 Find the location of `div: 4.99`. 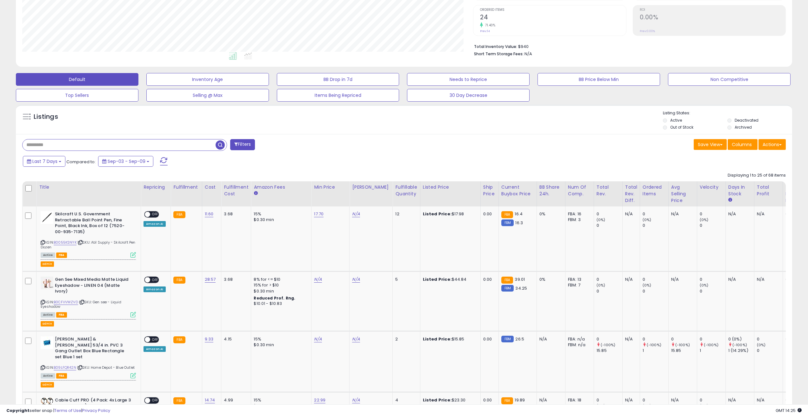

div: 4.99 is located at coordinates (235, 400).